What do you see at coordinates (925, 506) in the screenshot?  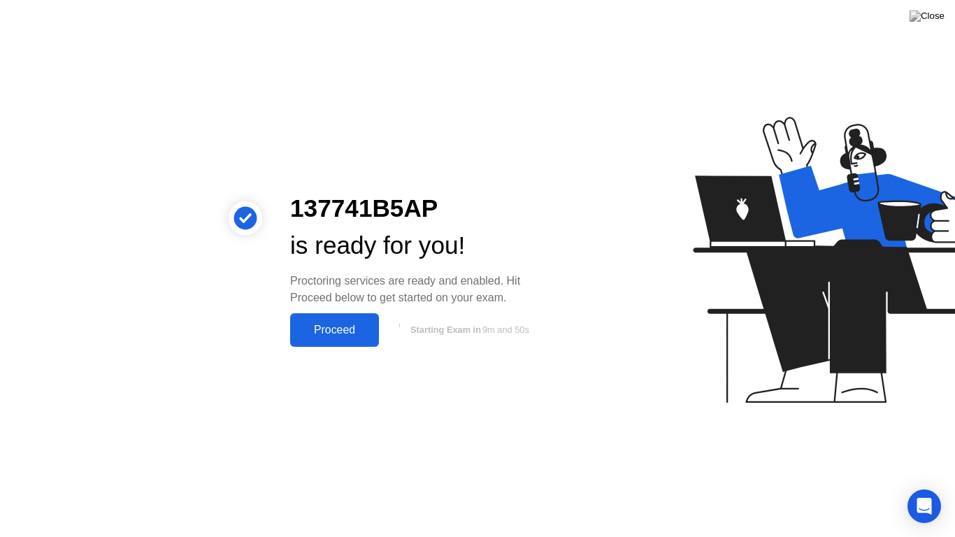 I see `div: Open Intercom Messenger` at bounding box center [925, 506].